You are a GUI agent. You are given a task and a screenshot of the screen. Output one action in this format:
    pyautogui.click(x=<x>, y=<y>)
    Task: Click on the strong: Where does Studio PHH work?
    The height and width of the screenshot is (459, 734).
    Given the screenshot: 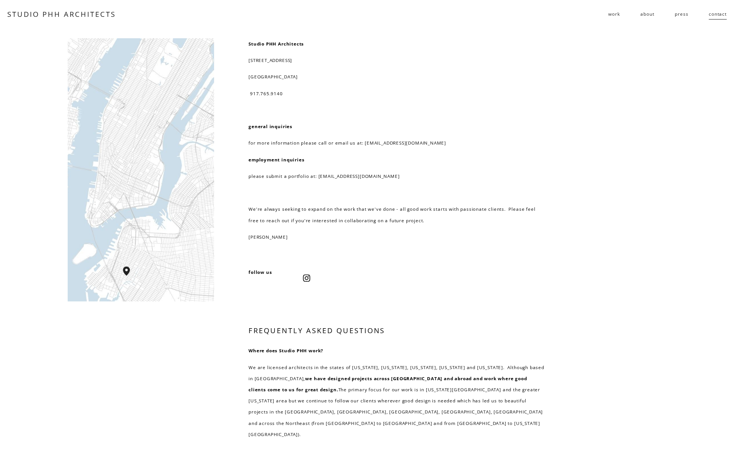 What is the action you would take?
    pyautogui.click(x=286, y=350)
    